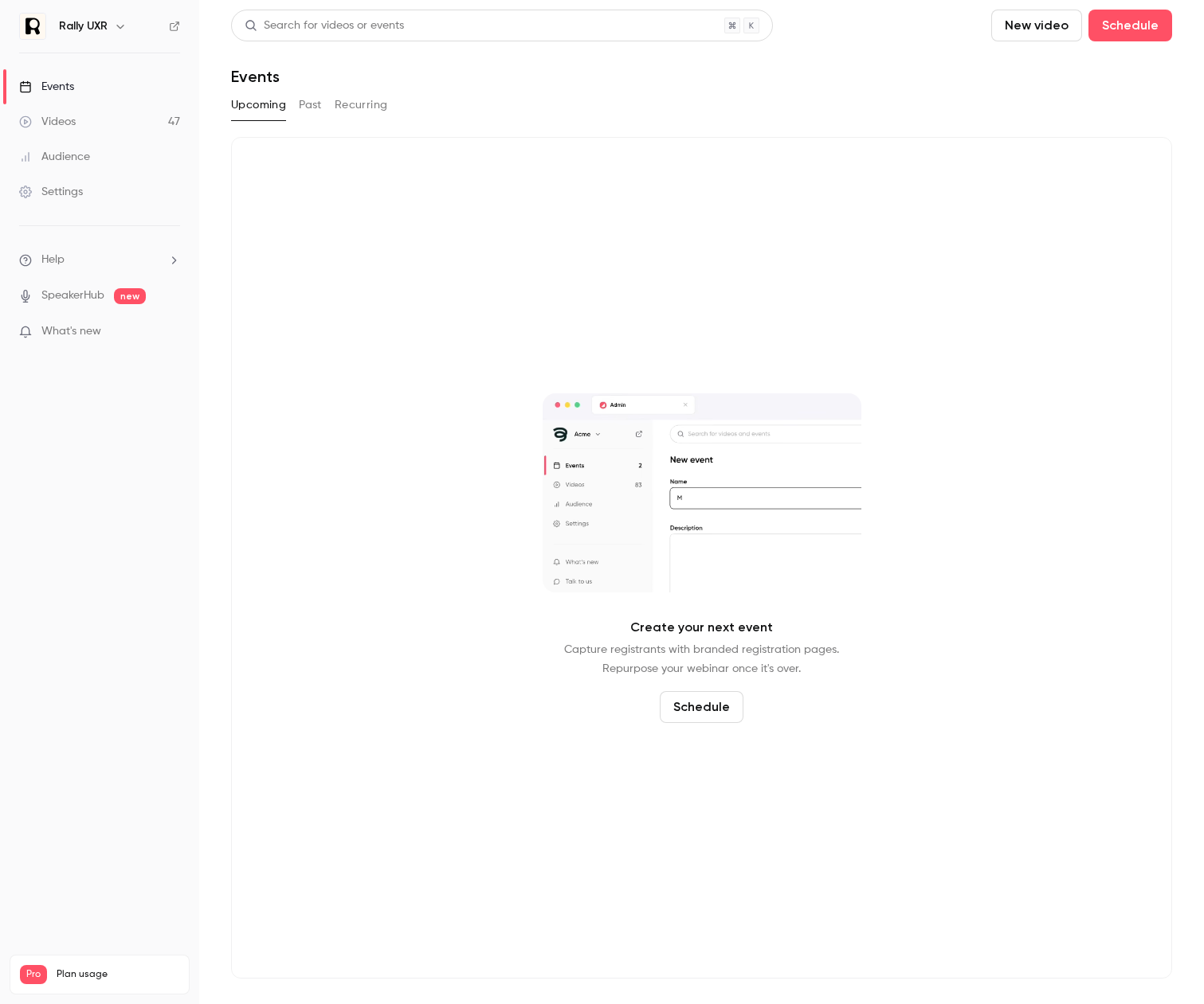  What do you see at coordinates (361, 106) in the screenshot?
I see `button: Recurring` at bounding box center [361, 106].